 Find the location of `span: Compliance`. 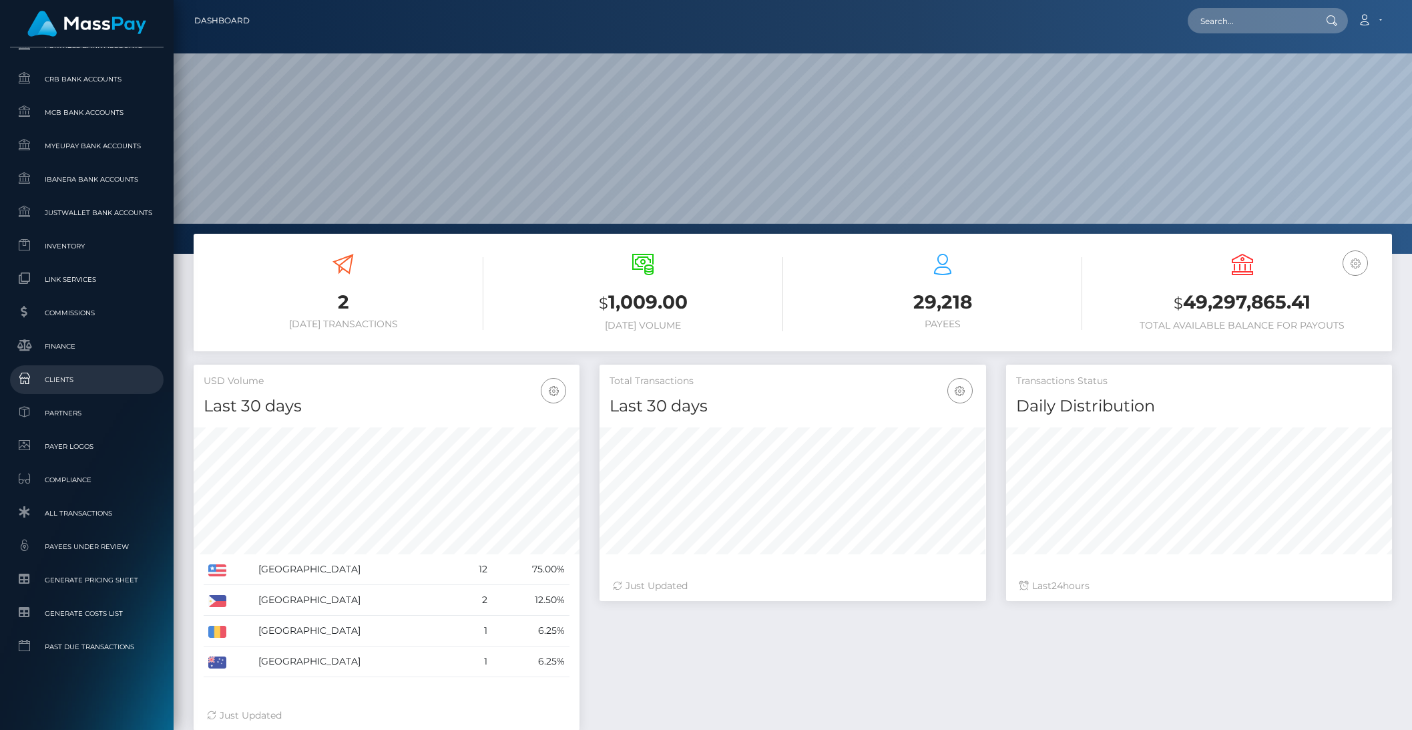

span: Compliance is located at coordinates (87, 479).